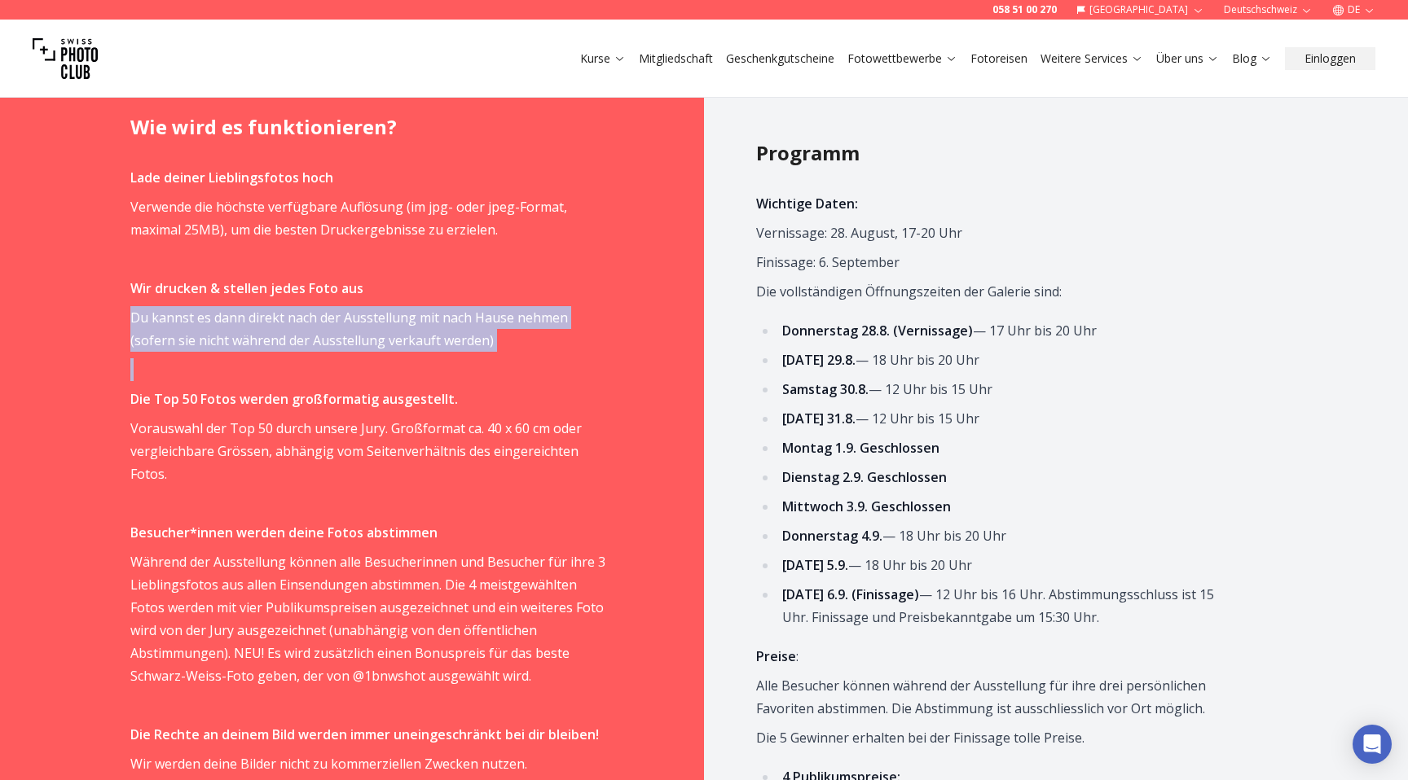 This screenshot has height=780, width=1408. Describe the element at coordinates (864, 477) in the screenshot. I see `strong: Dienstag 2.9. Geschlossen` at that location.